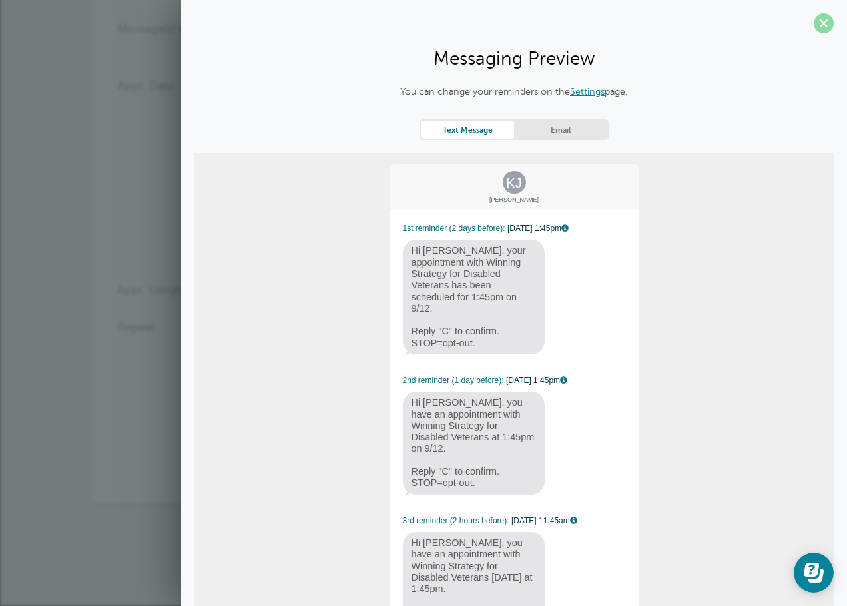 The height and width of the screenshot is (606, 847). I want to click on a: This message is generated from your "First Reminder" template. You can edit it on Settings > Remi..., so click(565, 228).